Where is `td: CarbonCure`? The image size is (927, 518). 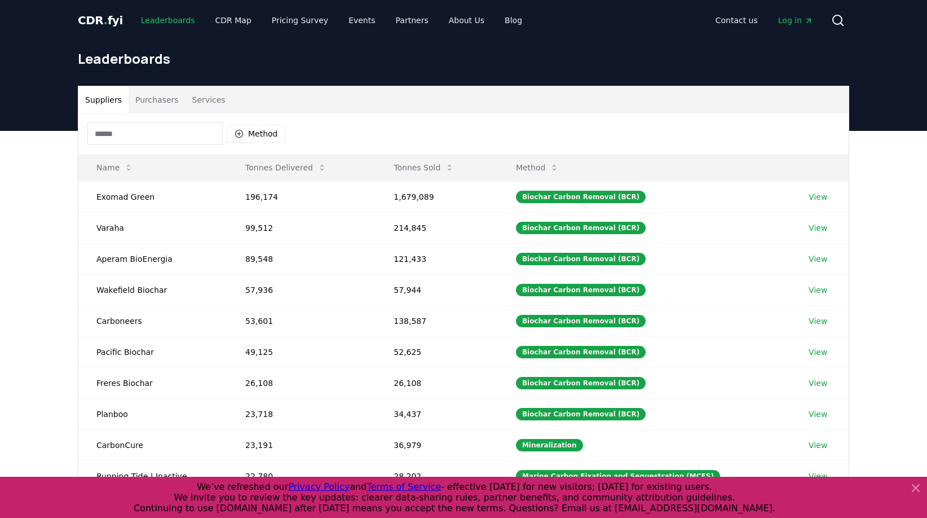 td: CarbonCure is located at coordinates (153, 445).